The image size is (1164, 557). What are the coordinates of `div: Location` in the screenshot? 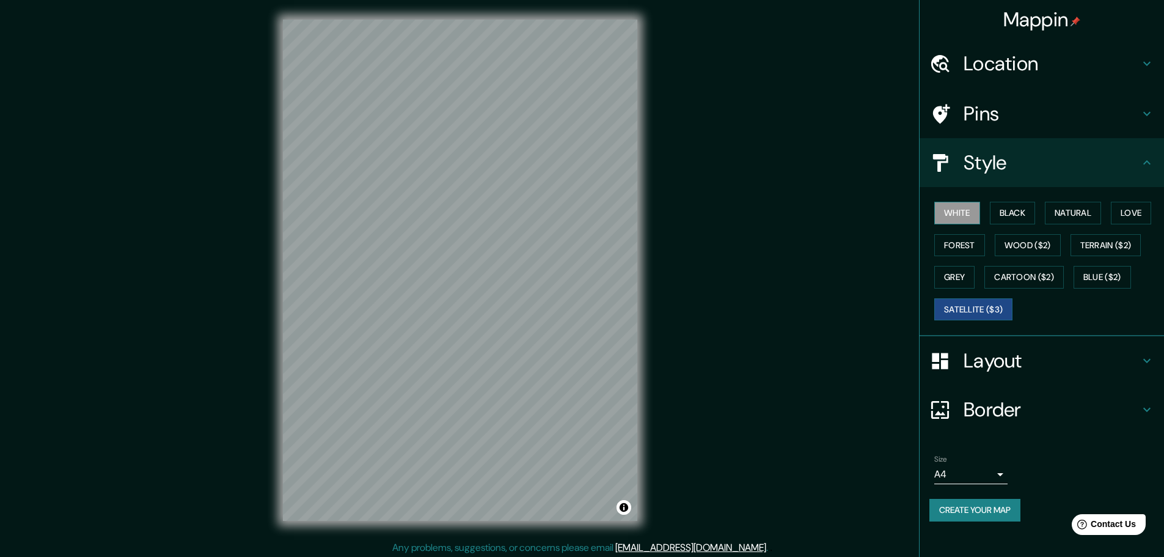 It's located at (1042, 64).